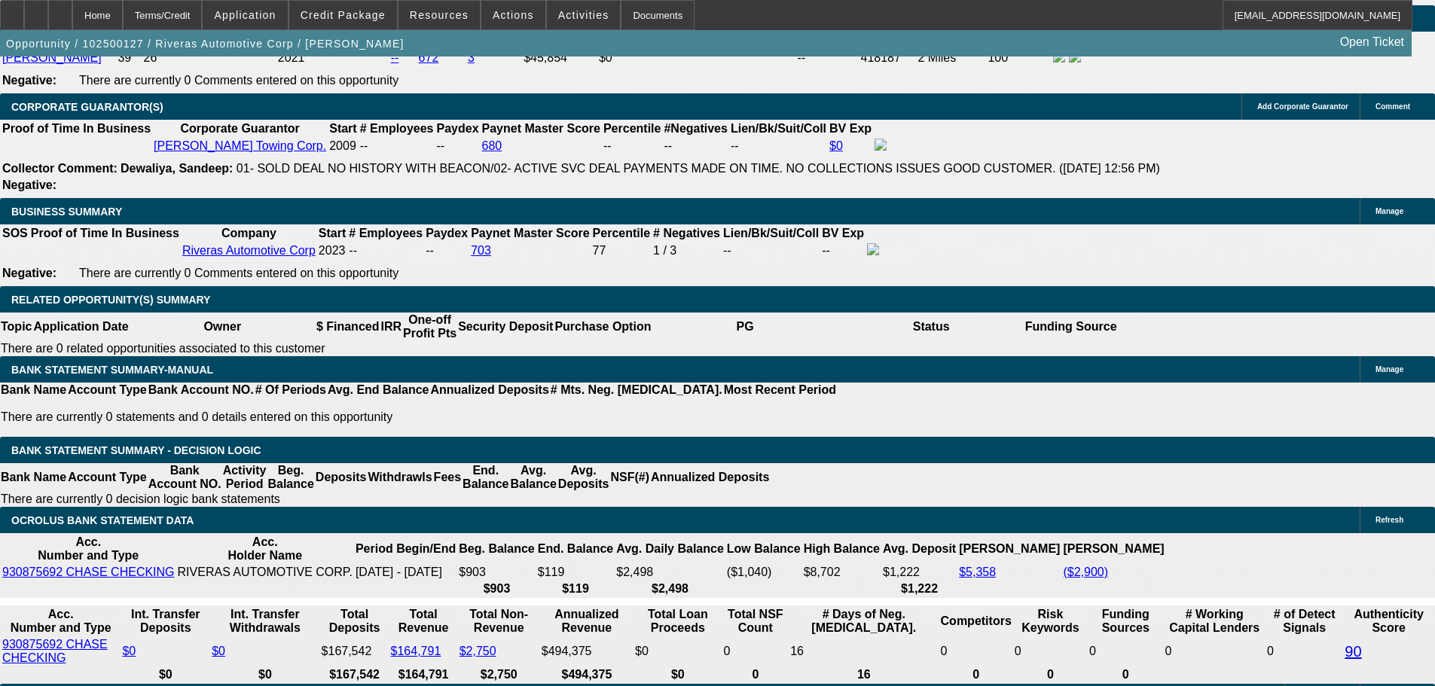 Image resolution: width=1435 pixels, height=686 pixels. I want to click on td: ($1,040), so click(764, 573).